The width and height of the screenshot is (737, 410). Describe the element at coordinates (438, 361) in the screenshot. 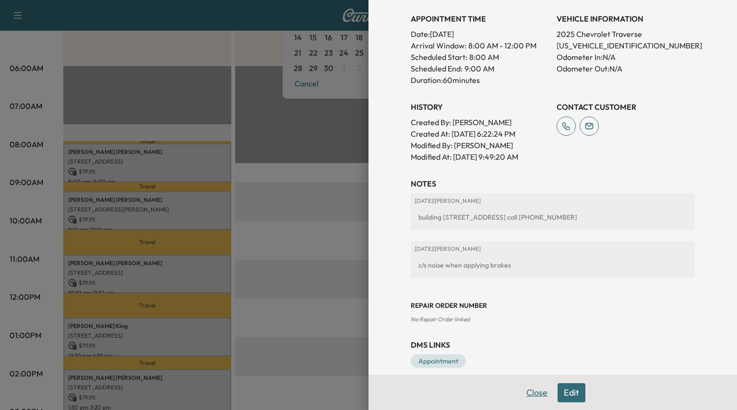

I see `a: Appointment` at that location.